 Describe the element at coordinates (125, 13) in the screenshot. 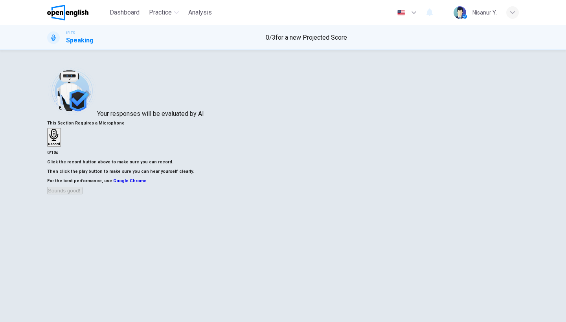

I see `button: Dashboard` at that location.